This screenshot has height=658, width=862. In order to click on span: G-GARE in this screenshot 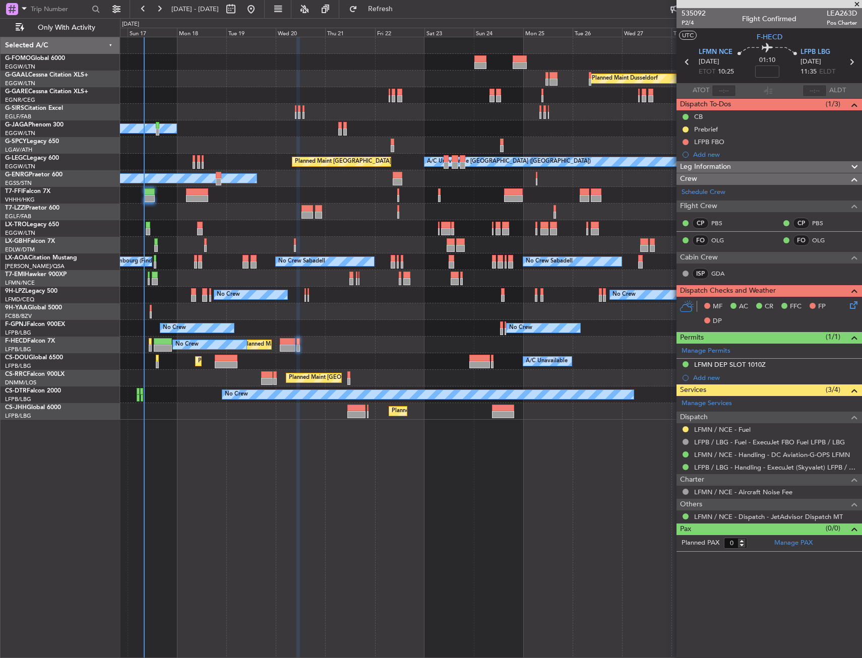, I will do `click(17, 92)`.